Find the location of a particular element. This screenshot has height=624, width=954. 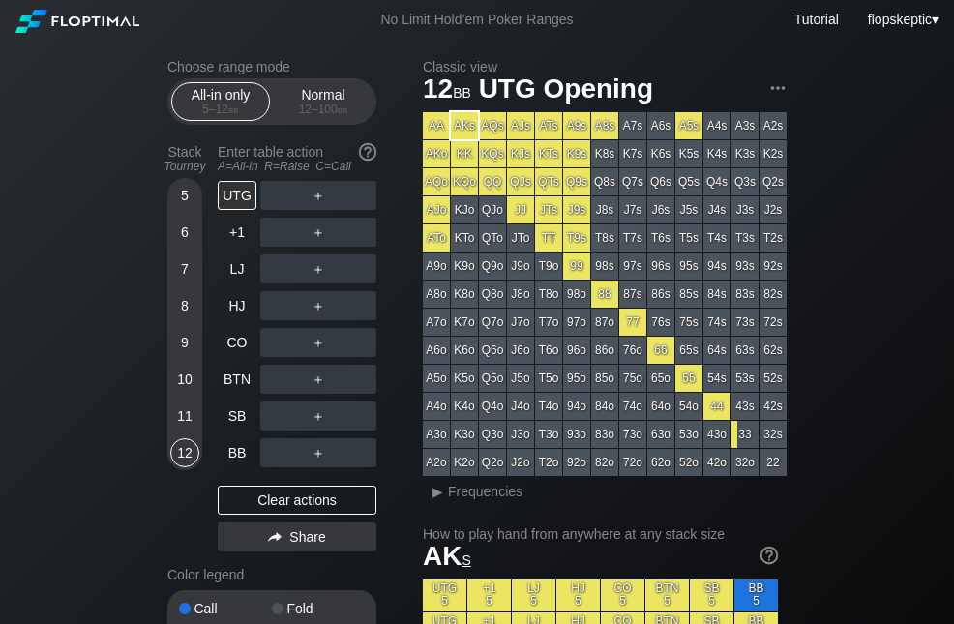

div: J9s is located at coordinates (577, 210).